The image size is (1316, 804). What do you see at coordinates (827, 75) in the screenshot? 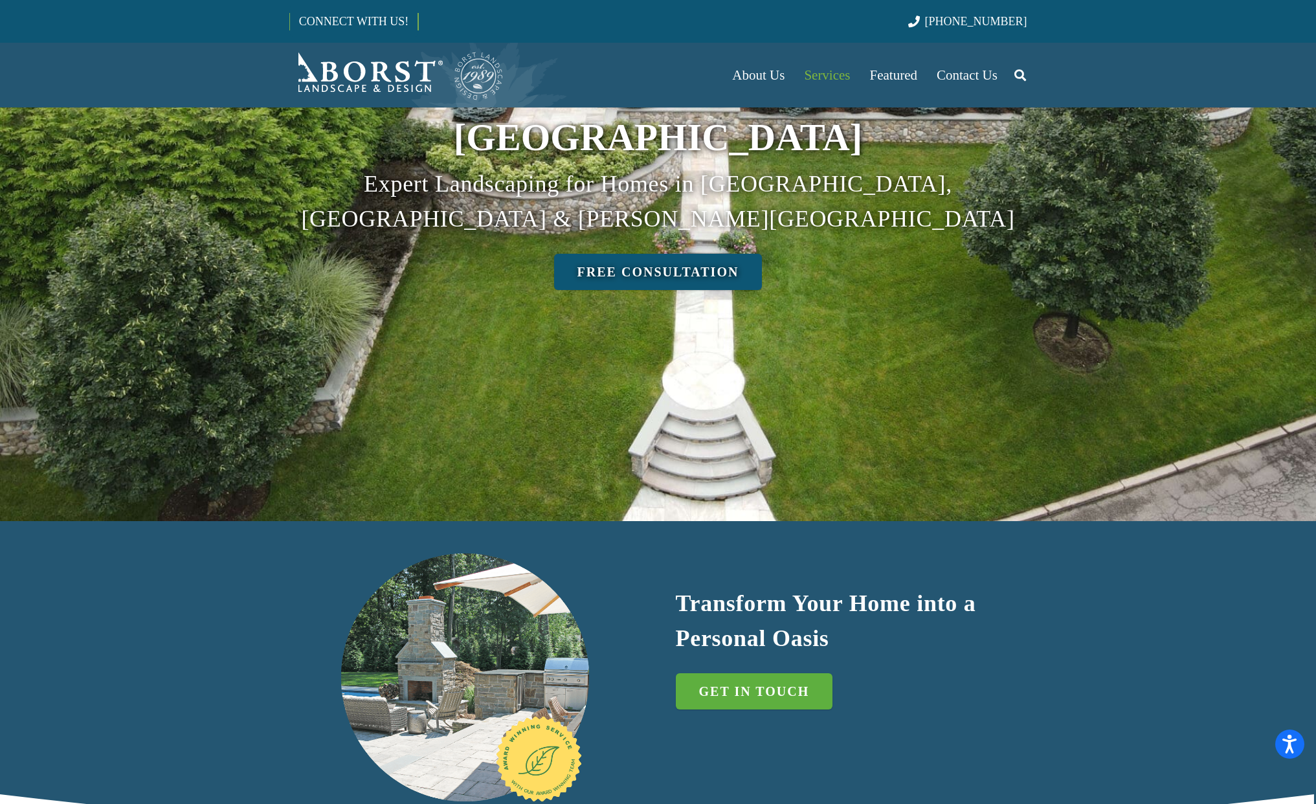
I see `span: Services` at bounding box center [827, 75].